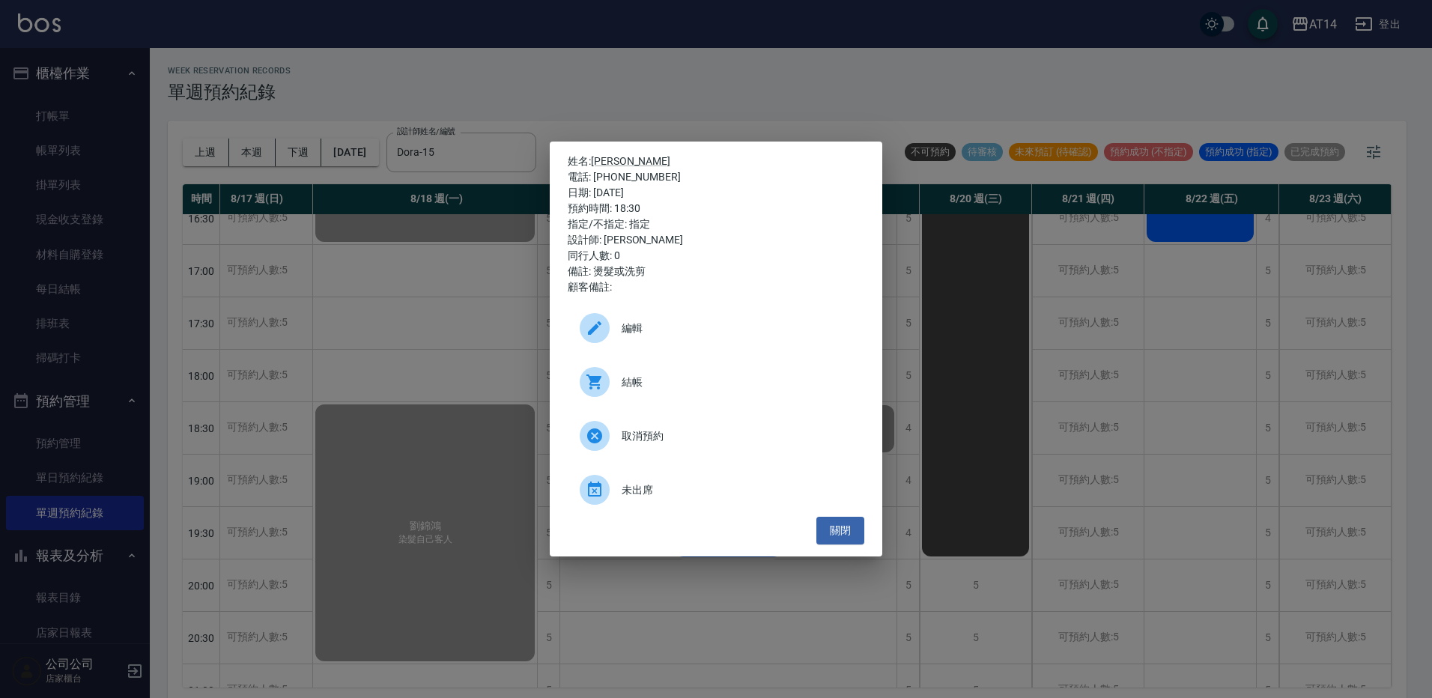 The image size is (1432, 698). I want to click on div: 備註: 燙髮或洗剪, so click(716, 271).